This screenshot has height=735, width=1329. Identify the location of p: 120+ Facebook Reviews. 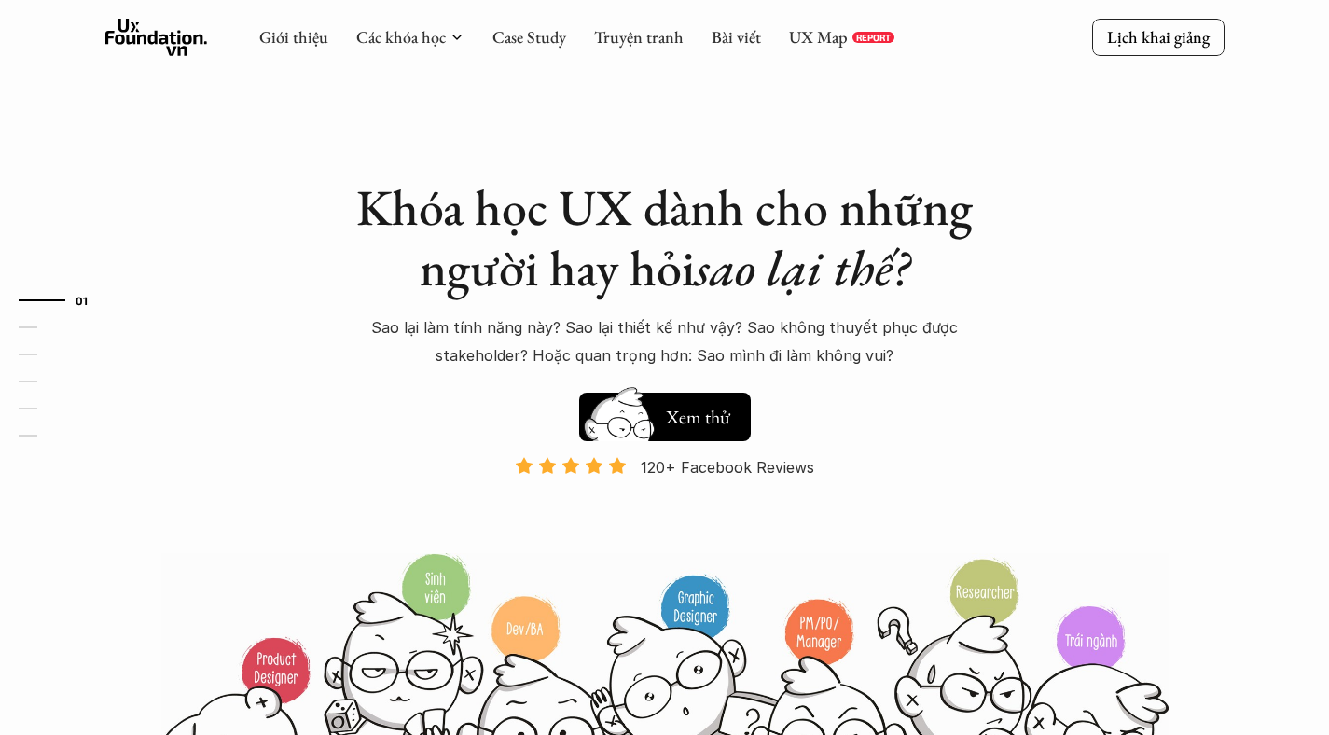
(728, 467).